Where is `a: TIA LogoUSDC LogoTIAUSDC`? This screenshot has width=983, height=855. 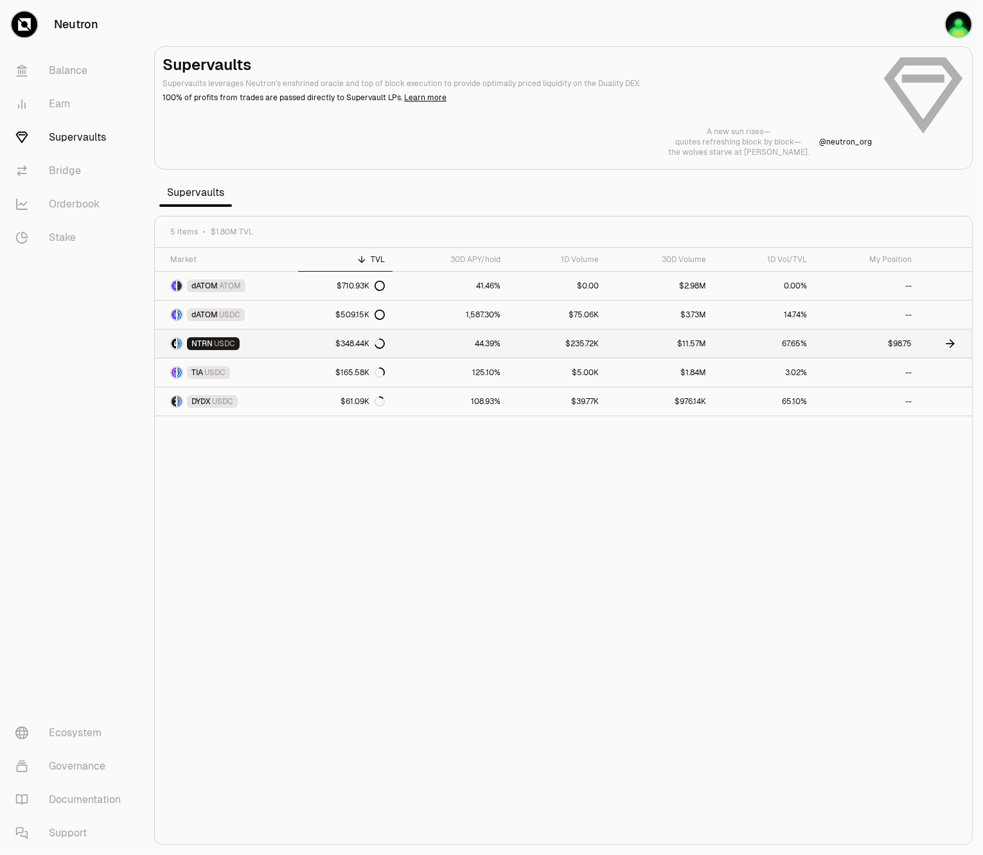 a: TIA LogoUSDC LogoTIAUSDC is located at coordinates (226, 373).